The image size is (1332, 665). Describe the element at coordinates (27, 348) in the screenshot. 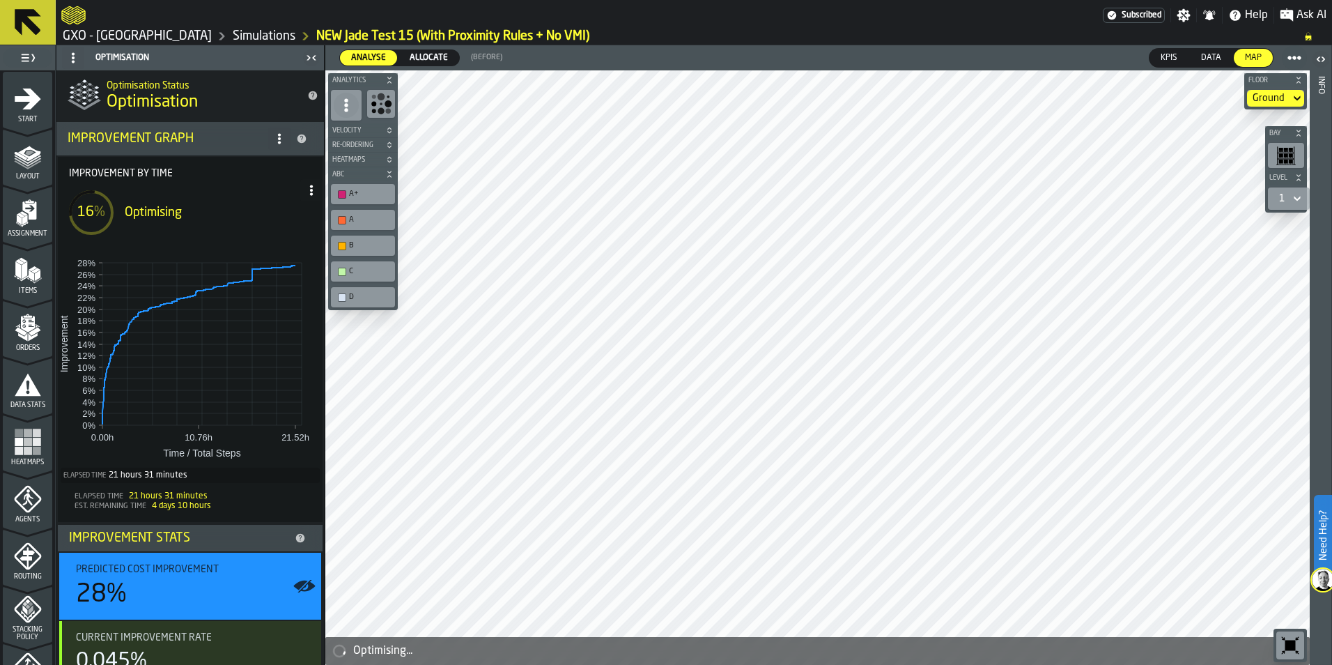

I see `span: Orders` at that location.